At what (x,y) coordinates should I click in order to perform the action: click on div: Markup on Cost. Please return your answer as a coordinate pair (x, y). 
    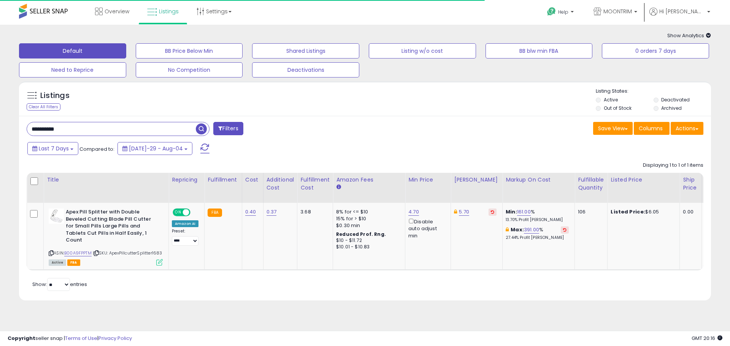
    Looking at the image, I should click on (538, 180).